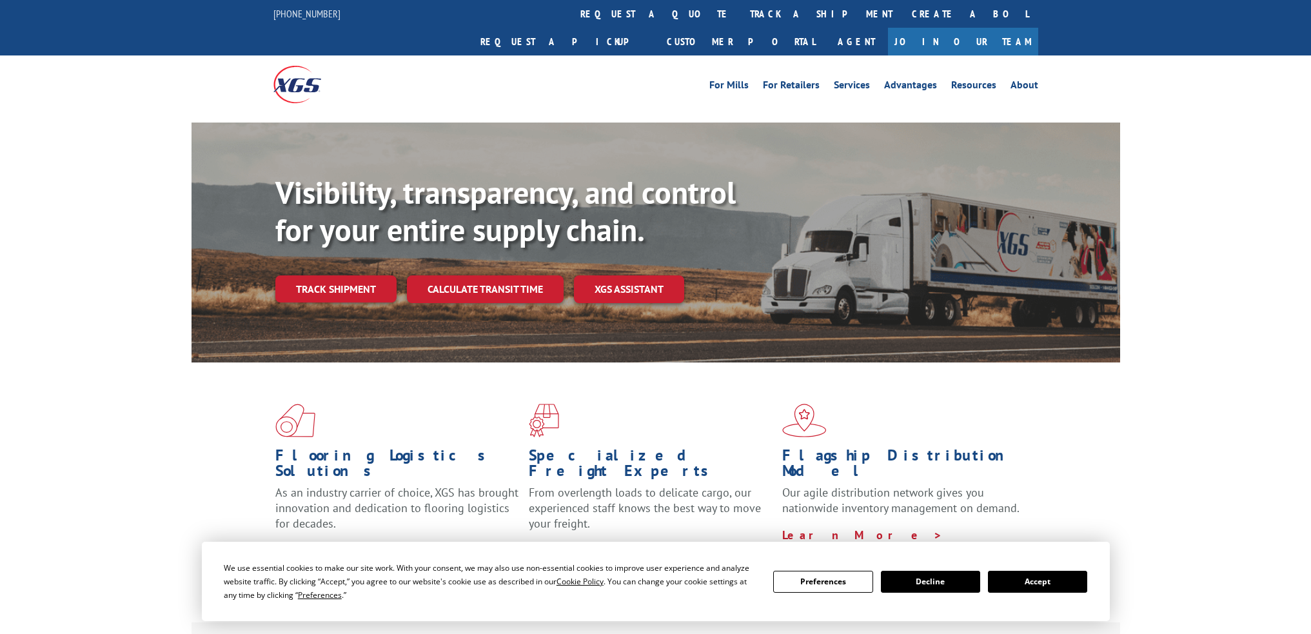 The width and height of the screenshot is (1311, 634). I want to click on h1: Specialized Freight Experts, so click(651, 466).